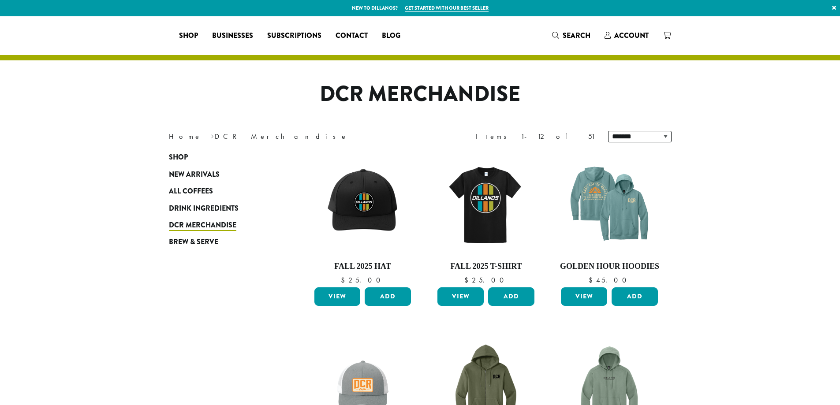  What do you see at coordinates (194, 175) in the screenshot?
I see `span: New Arrivals` at bounding box center [194, 175].